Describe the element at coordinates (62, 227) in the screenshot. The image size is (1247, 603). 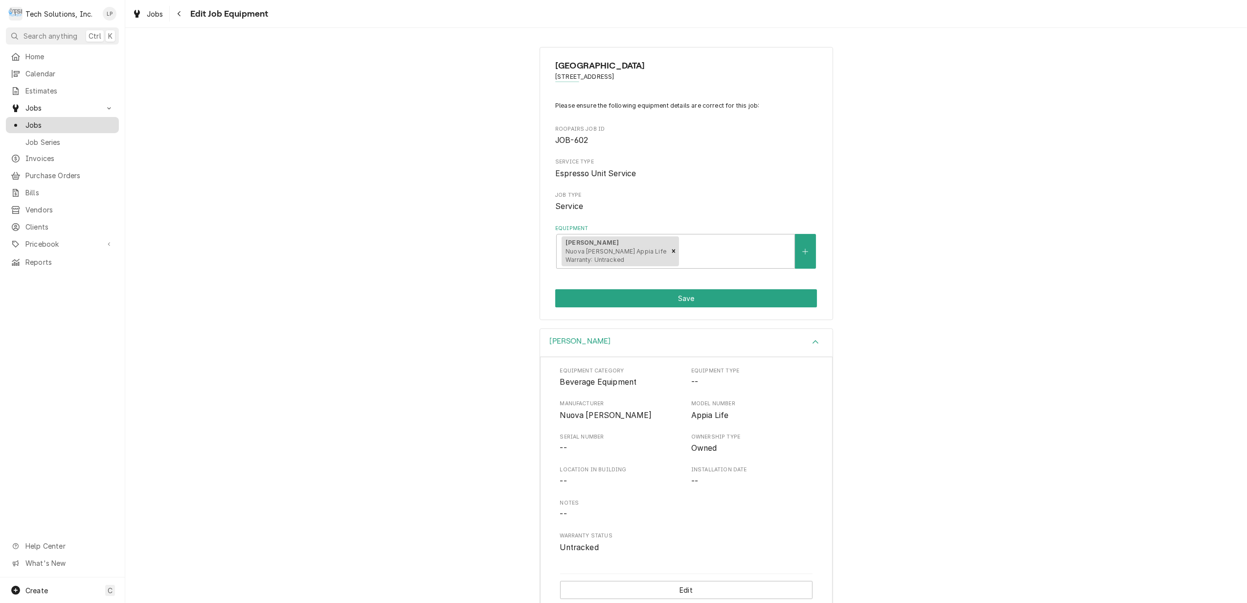
I see `a: Clients` at that location.